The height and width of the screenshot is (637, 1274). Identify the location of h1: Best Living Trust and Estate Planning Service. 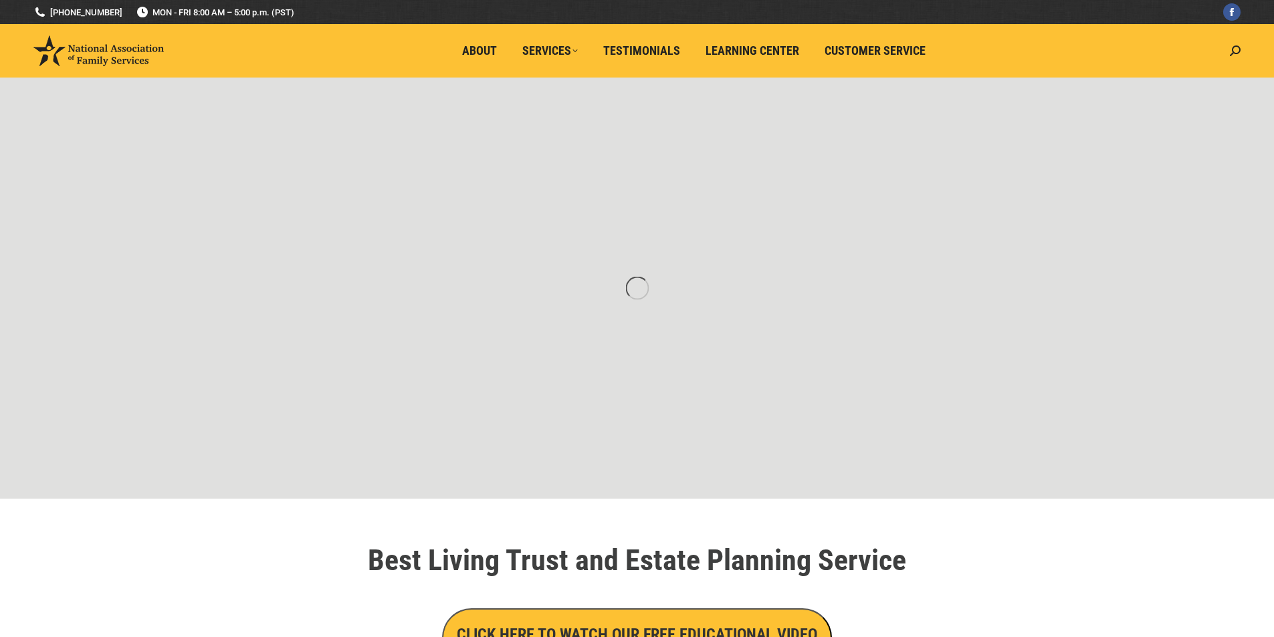
(637, 560).